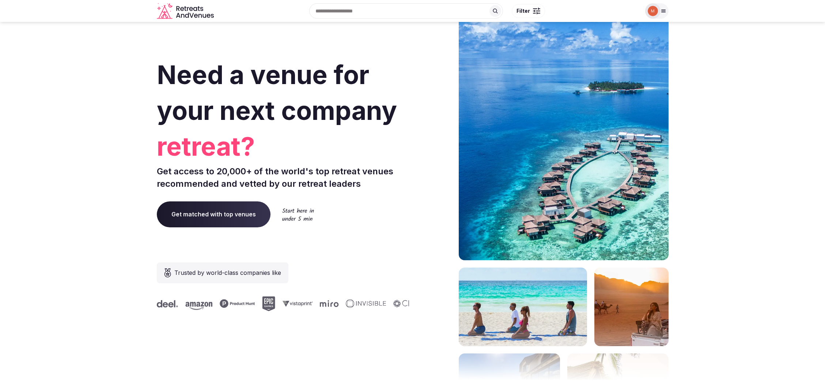  Describe the element at coordinates (352, 304) in the screenshot. I see `svg: Invisible company logo` at that location.